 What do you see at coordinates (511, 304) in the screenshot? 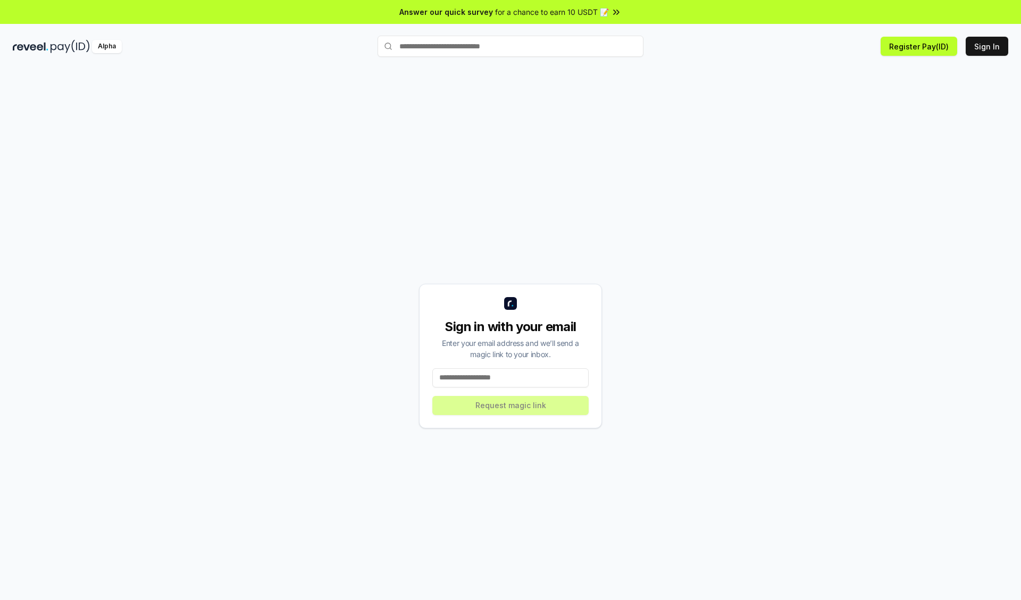
I see `img: logo_small` at bounding box center [511, 304].